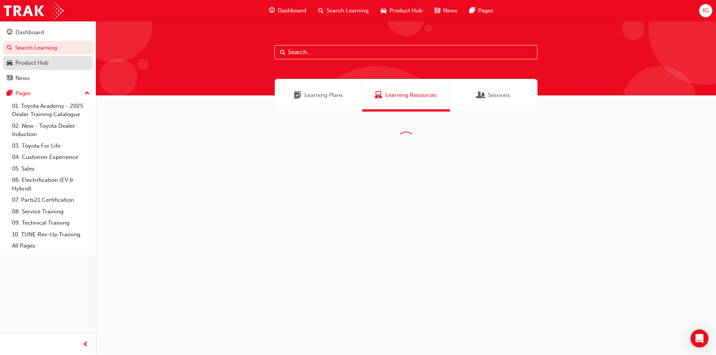 The width and height of the screenshot is (716, 355). Describe the element at coordinates (51, 146) in the screenshot. I see `a: 03. Toyota For Life` at that location.